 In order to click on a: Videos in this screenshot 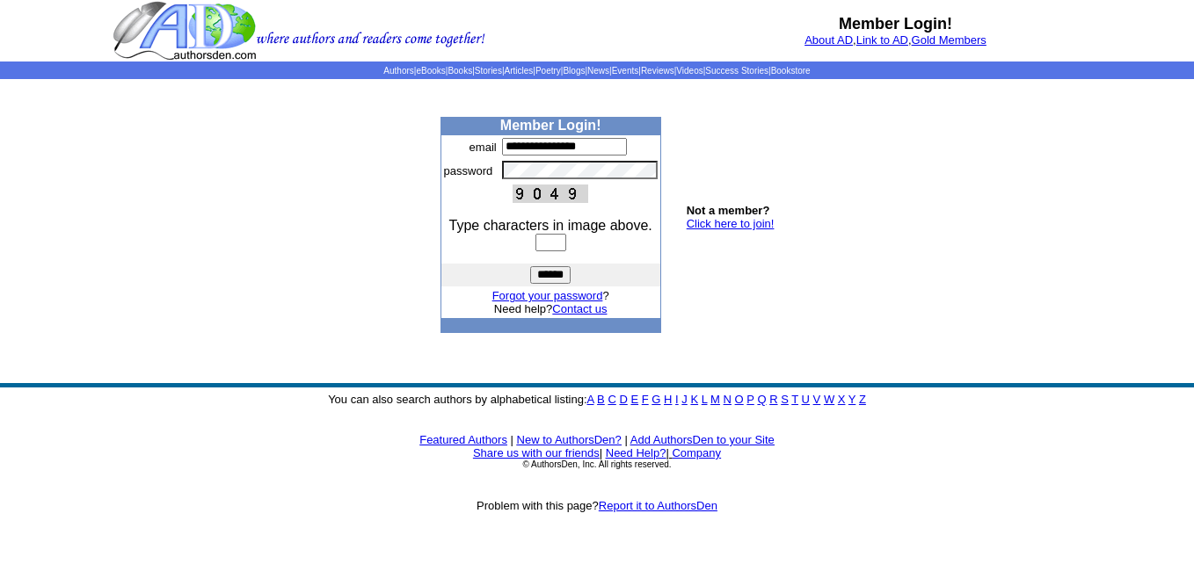, I will do `click(689, 70)`.